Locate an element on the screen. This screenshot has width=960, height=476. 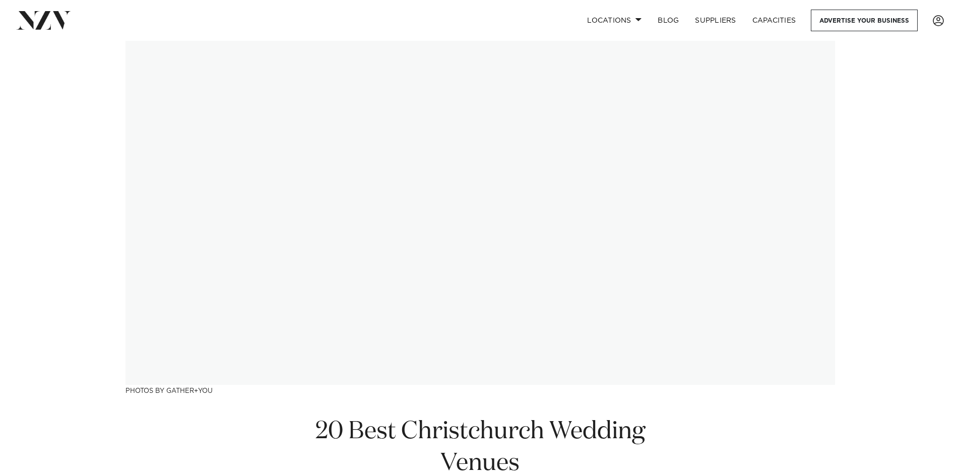
a: SUPPLIERS is located at coordinates (715, 20).